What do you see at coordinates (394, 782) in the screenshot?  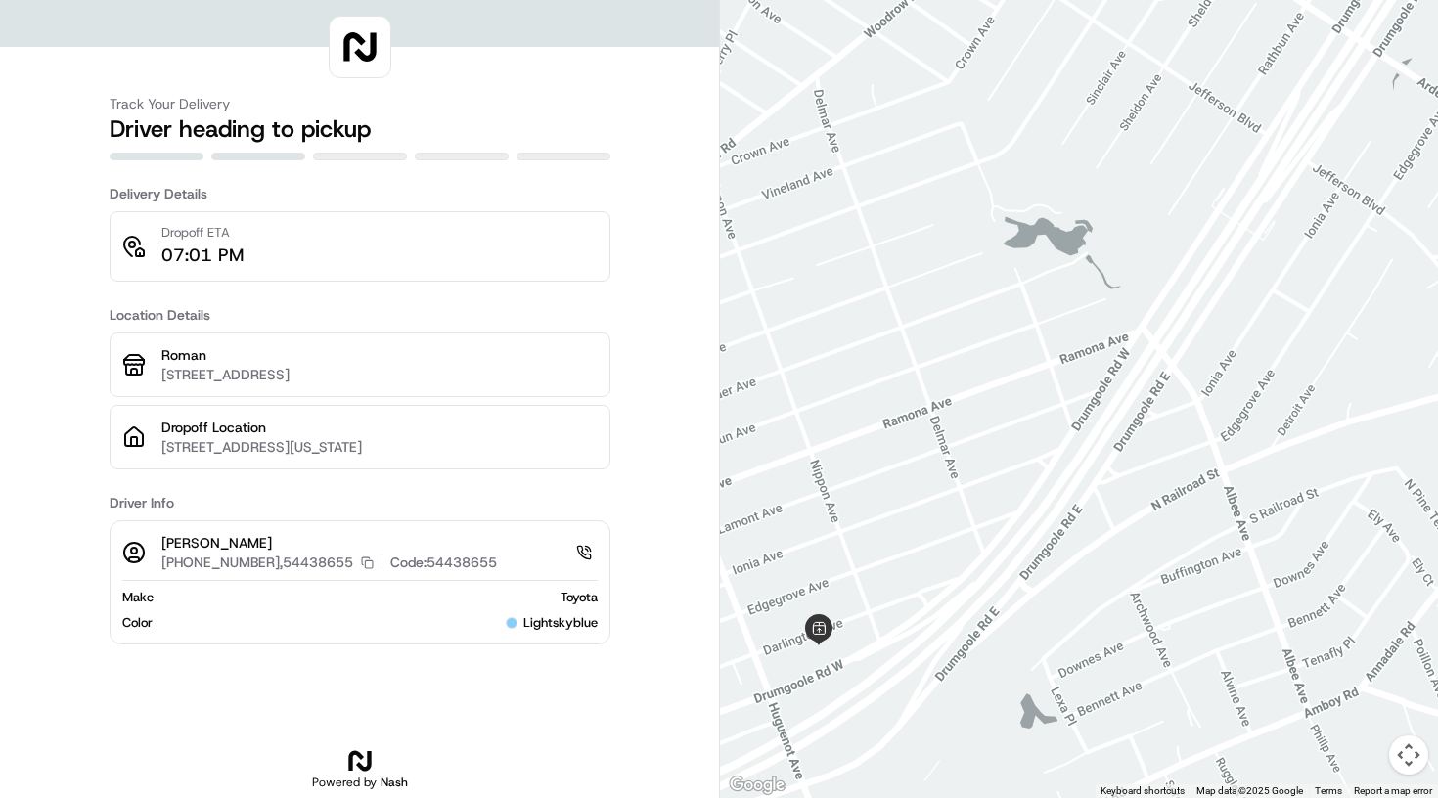 I see `span: Nash` at bounding box center [394, 782].